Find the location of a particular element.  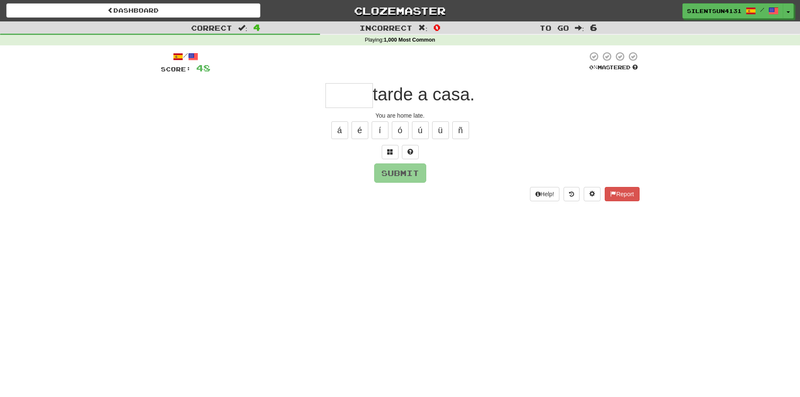

span: 6 is located at coordinates (593, 27).